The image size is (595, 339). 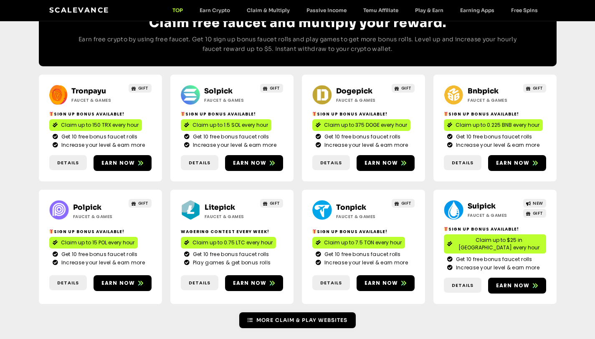 What do you see at coordinates (534, 203) in the screenshot?
I see `a: NEW` at bounding box center [534, 203].